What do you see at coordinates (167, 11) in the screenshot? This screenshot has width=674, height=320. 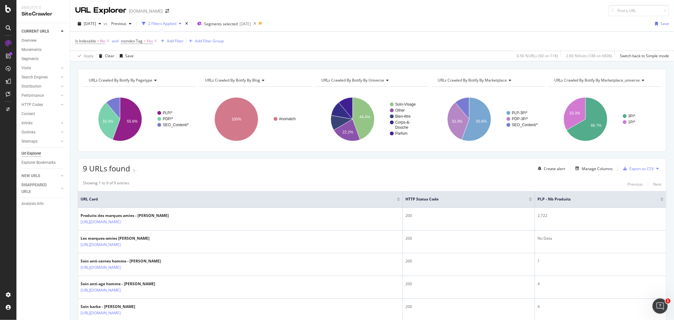 I see `div: arrow-right-arrow-left` at bounding box center [167, 11].